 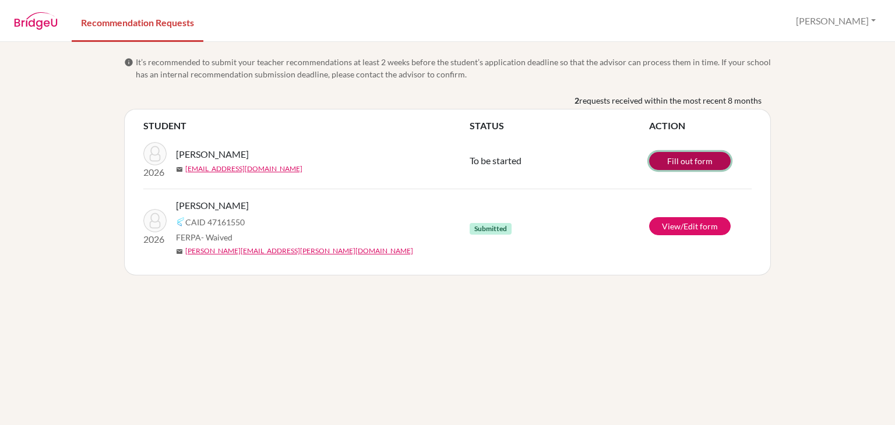 I want to click on span: It’s recommended to submit your teacher recommendations at least 2 weeks before the student’s app..., so click(x=453, y=68).